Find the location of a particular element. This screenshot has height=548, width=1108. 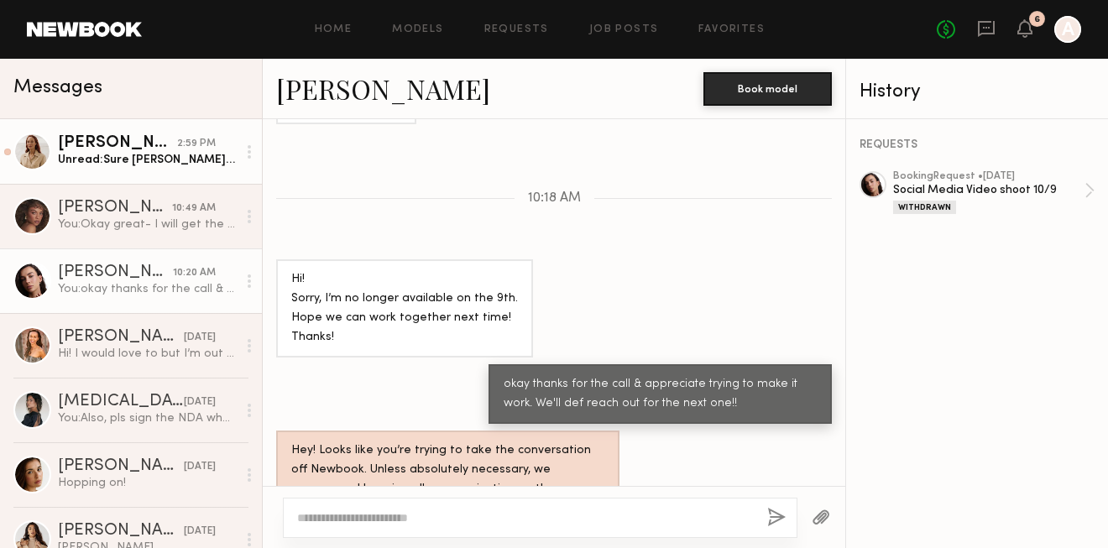

span: 10:18 AM is located at coordinates (554, 198).